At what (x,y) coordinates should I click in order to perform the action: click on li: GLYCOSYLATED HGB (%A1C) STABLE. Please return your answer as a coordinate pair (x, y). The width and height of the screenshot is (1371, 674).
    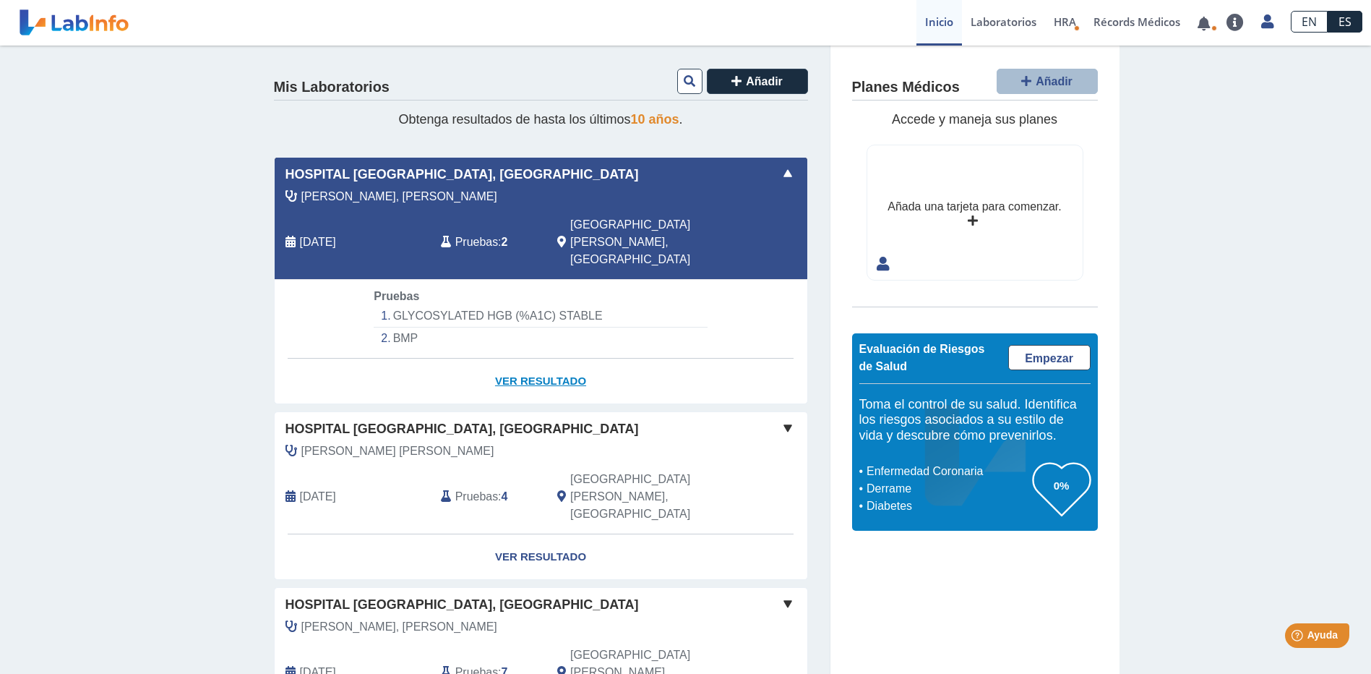
    Looking at the image, I should click on (540, 316).